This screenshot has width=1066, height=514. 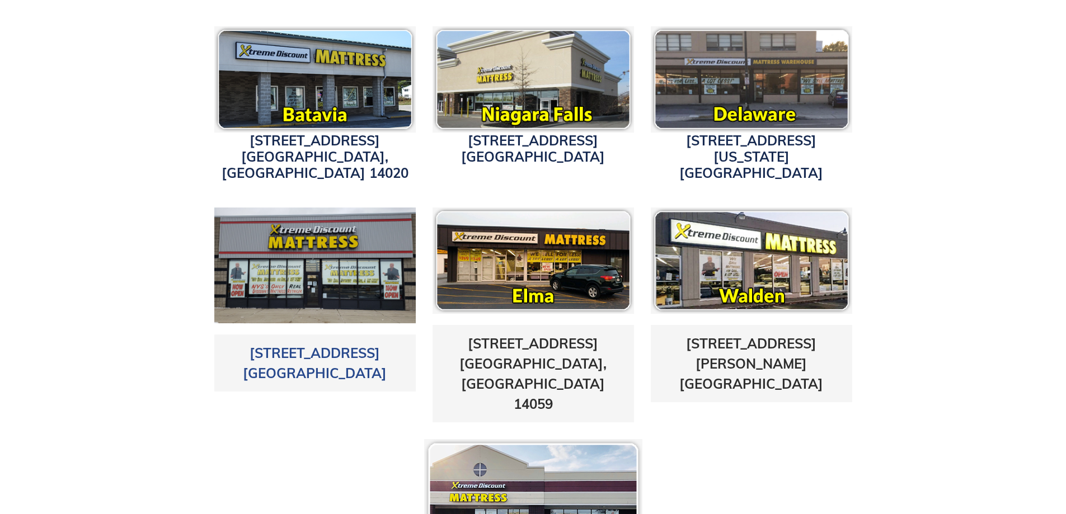 What do you see at coordinates (751, 261) in the screenshot?
I see `img: pf-16118c81--waldenicon.png` at bounding box center [751, 261].